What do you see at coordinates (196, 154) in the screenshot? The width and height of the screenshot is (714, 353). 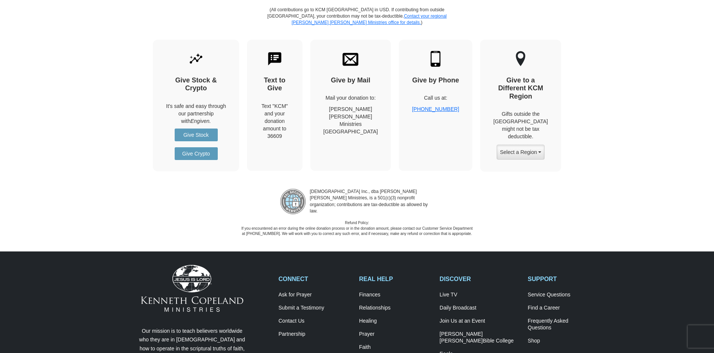 I see `a: Give Crypto` at bounding box center [196, 154].